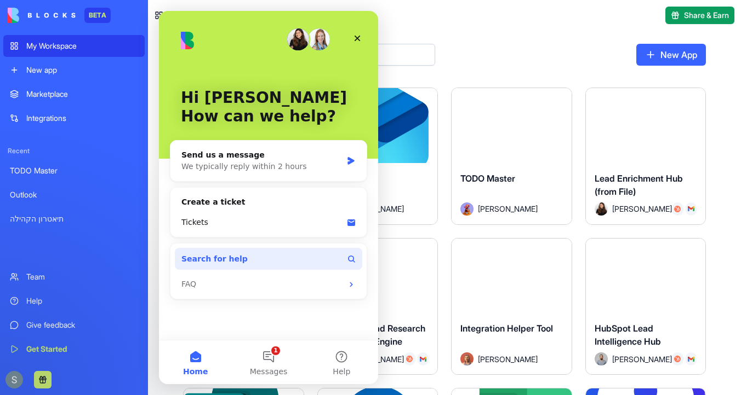 This screenshot has height=395, width=741. What do you see at coordinates (59, 15) in the screenshot?
I see `a: BETA` at bounding box center [59, 15].